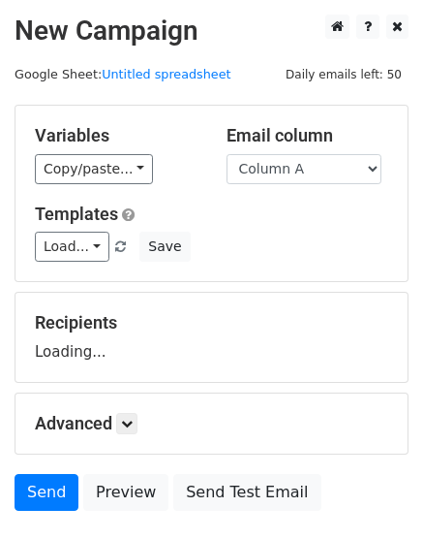  What do you see at coordinates (94, 169) in the screenshot?
I see `a: Copy/paste...` at bounding box center [94, 169].